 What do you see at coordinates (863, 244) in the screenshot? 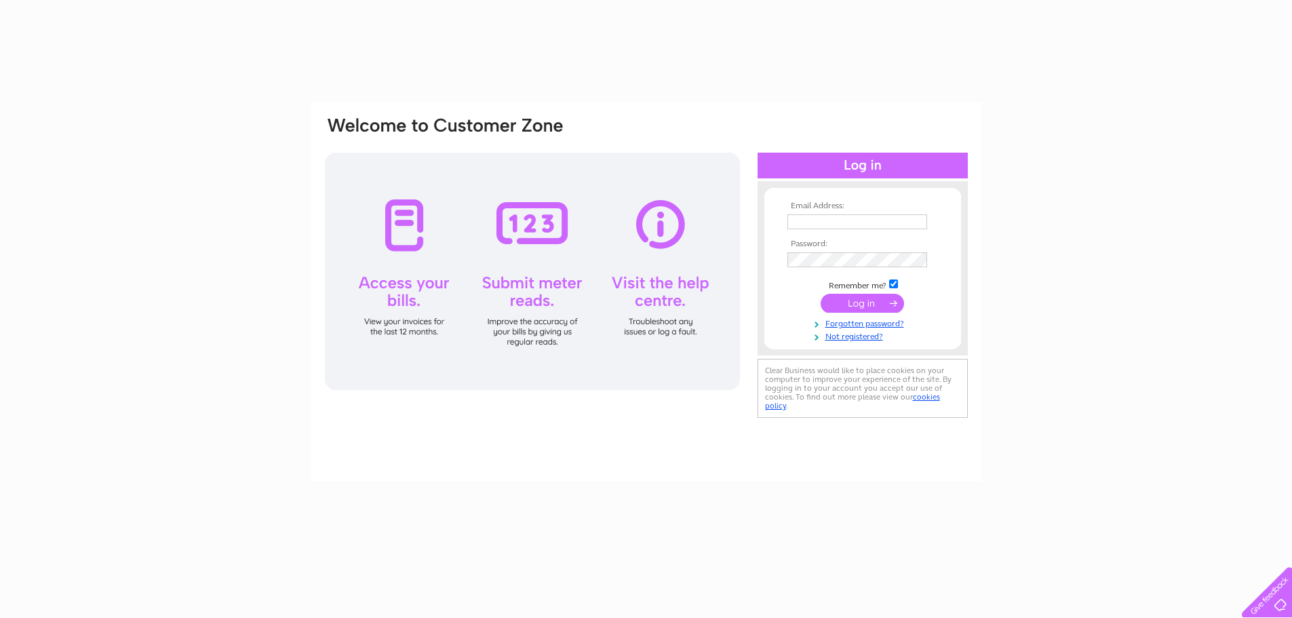
I see `th: Password:` at bounding box center [863, 244].